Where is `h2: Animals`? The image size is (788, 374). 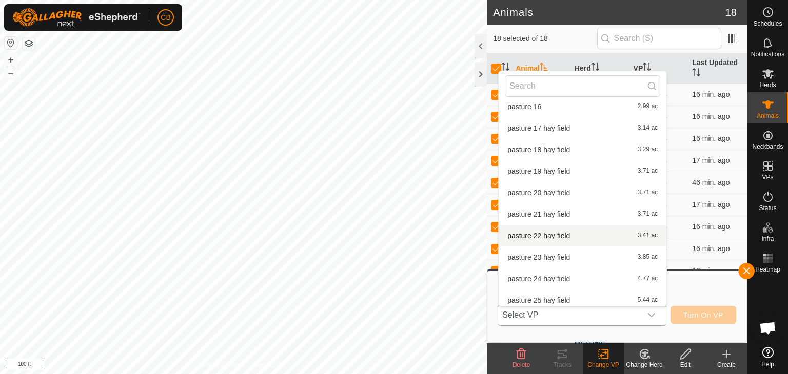 h2: Animals is located at coordinates (609, 12).